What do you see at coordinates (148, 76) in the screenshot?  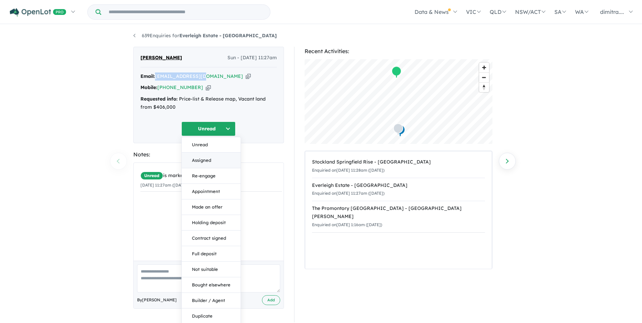 I see `strong: Email:` at bounding box center [148, 76].